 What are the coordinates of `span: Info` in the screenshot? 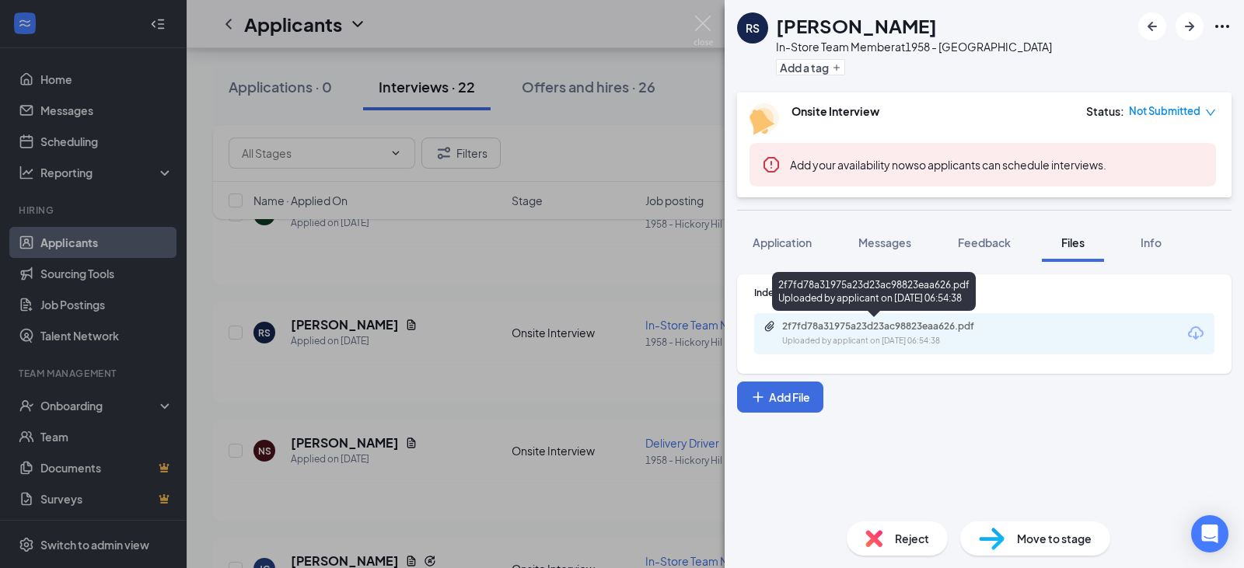 It's located at (1151, 243).